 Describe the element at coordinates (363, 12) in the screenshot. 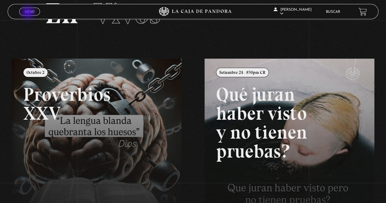

I see `a: View your shopping cart` at that location.